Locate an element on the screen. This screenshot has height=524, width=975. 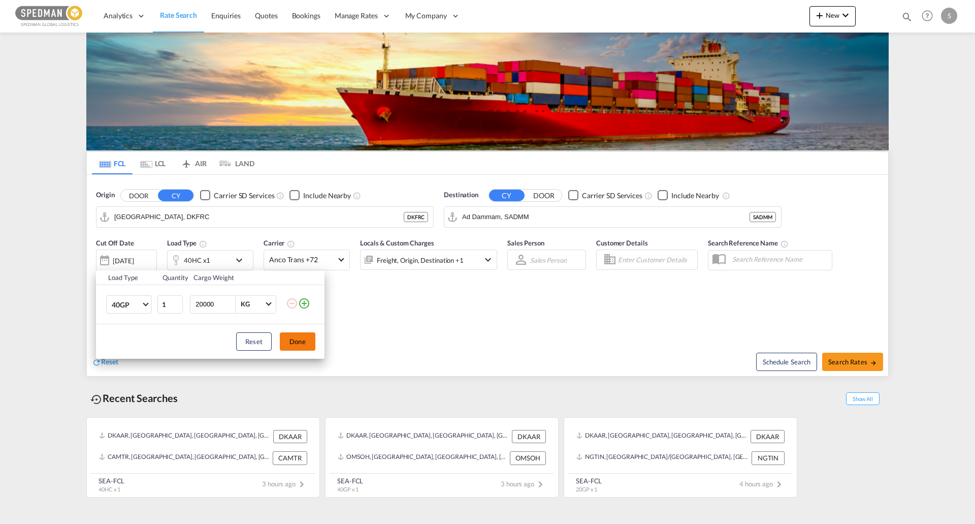
div: KG is located at coordinates (245, 304).